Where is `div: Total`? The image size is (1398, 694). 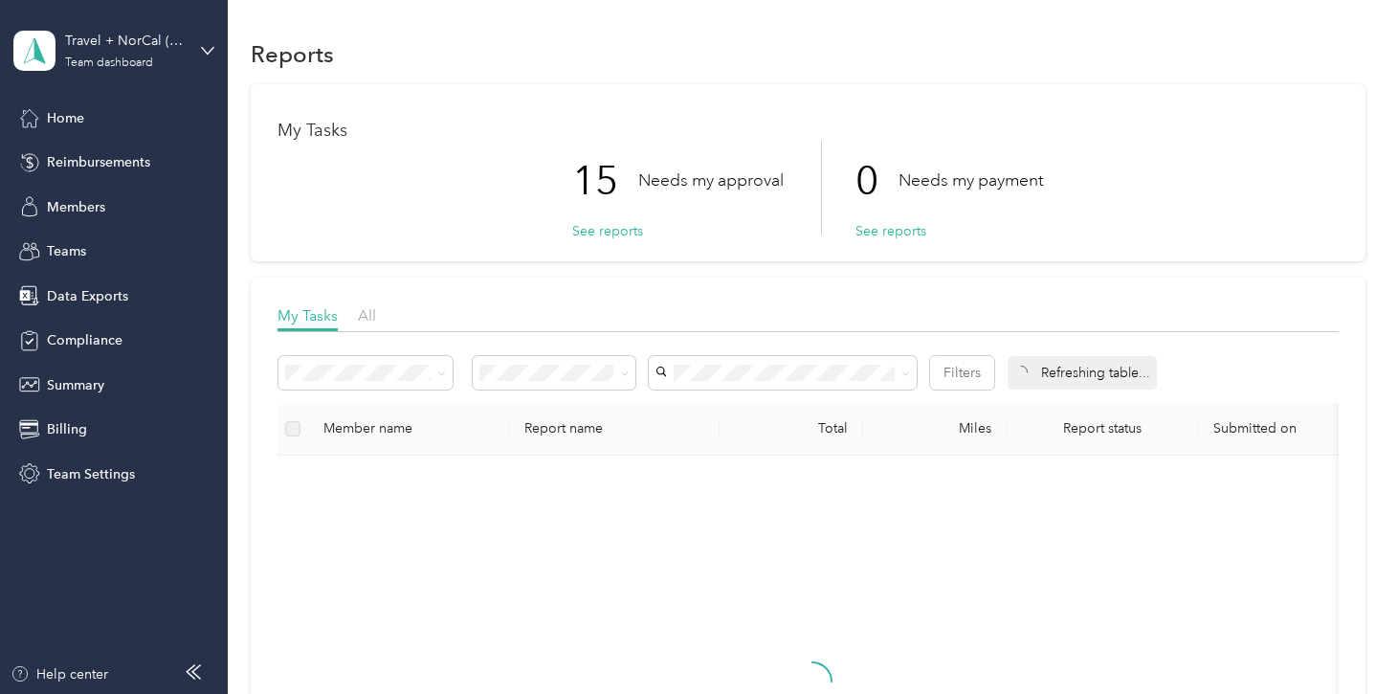 div: Total is located at coordinates (792, 428).